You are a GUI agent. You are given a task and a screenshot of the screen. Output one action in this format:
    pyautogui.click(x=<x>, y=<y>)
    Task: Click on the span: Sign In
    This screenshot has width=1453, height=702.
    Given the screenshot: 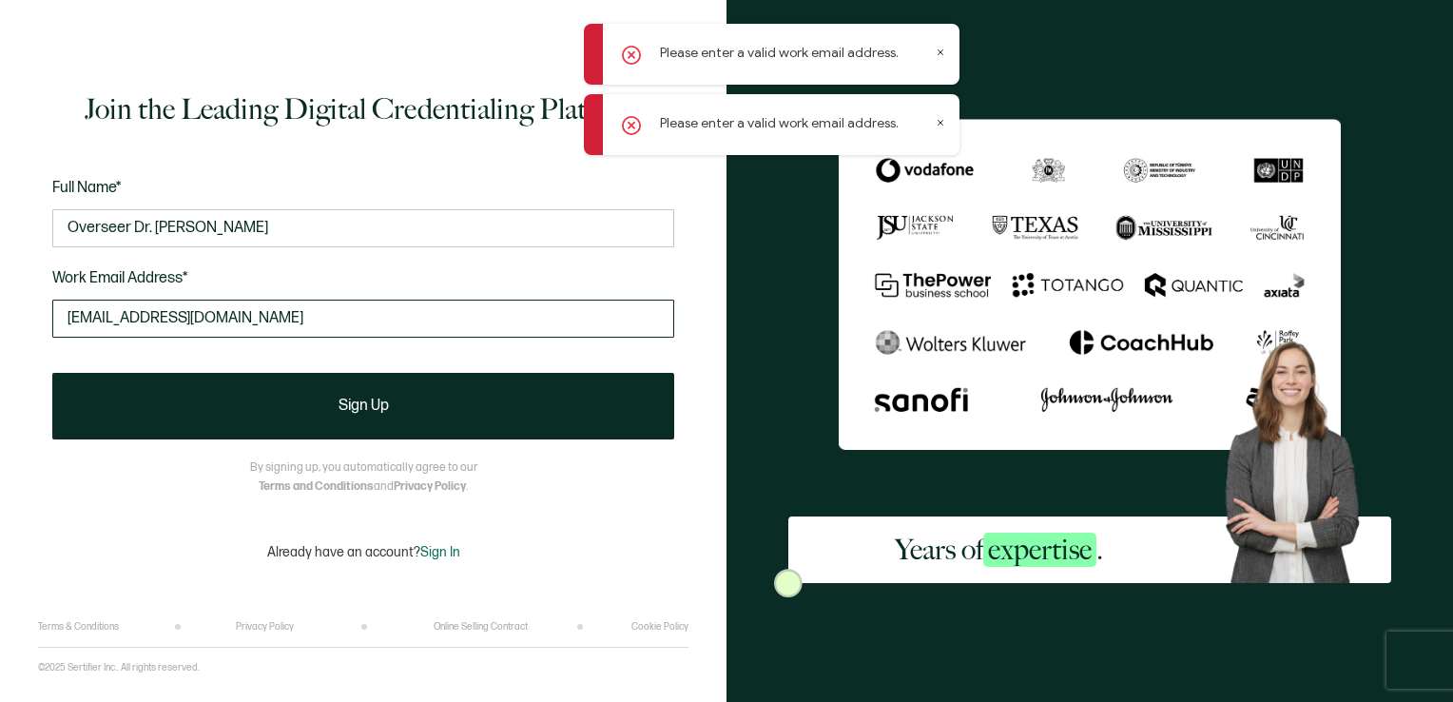 What is the action you would take?
    pyautogui.click(x=440, y=551)
    